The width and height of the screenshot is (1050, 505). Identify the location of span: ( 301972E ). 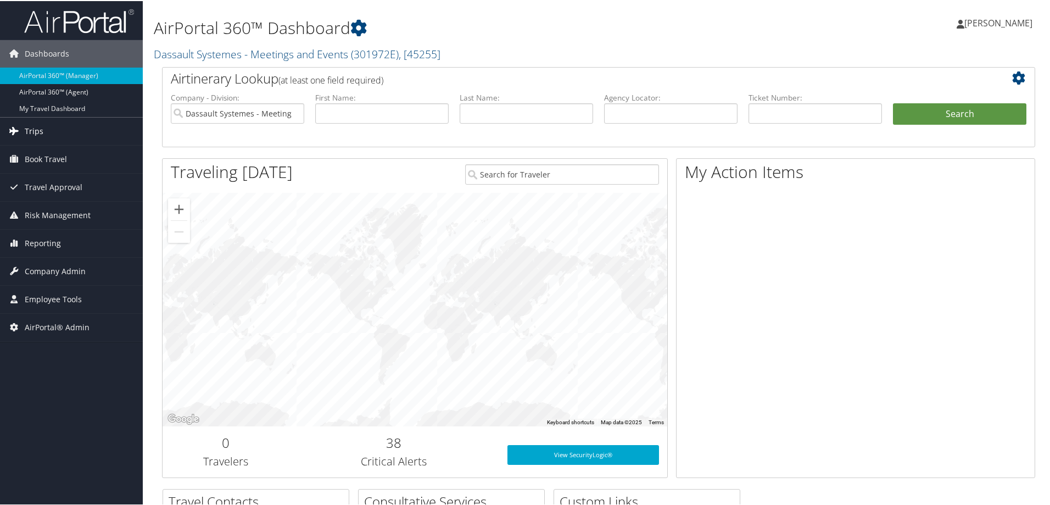
(375, 53).